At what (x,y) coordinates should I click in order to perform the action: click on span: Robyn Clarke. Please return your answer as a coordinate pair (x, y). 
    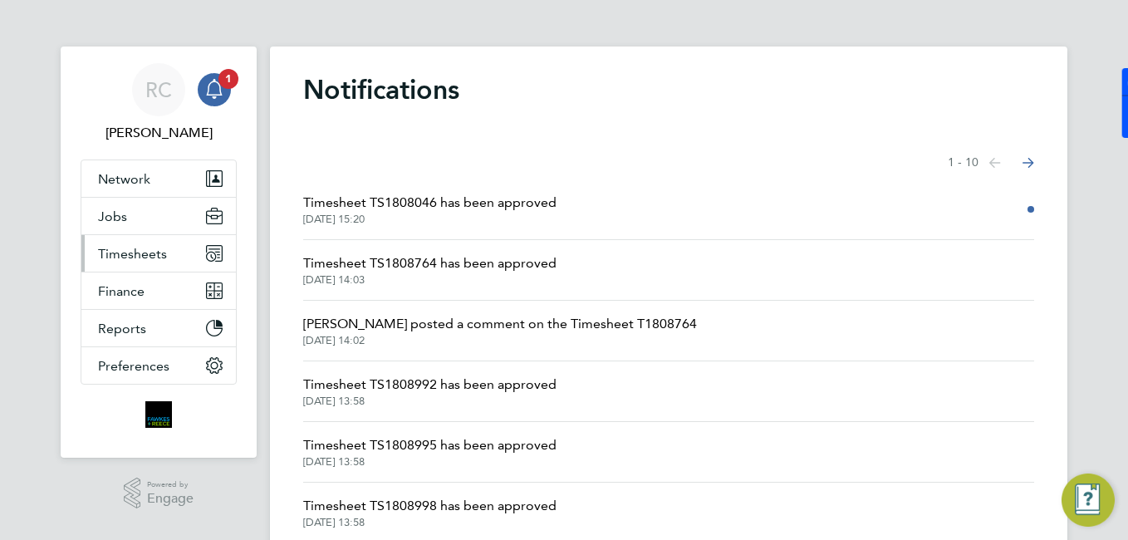
    Looking at the image, I should click on (159, 133).